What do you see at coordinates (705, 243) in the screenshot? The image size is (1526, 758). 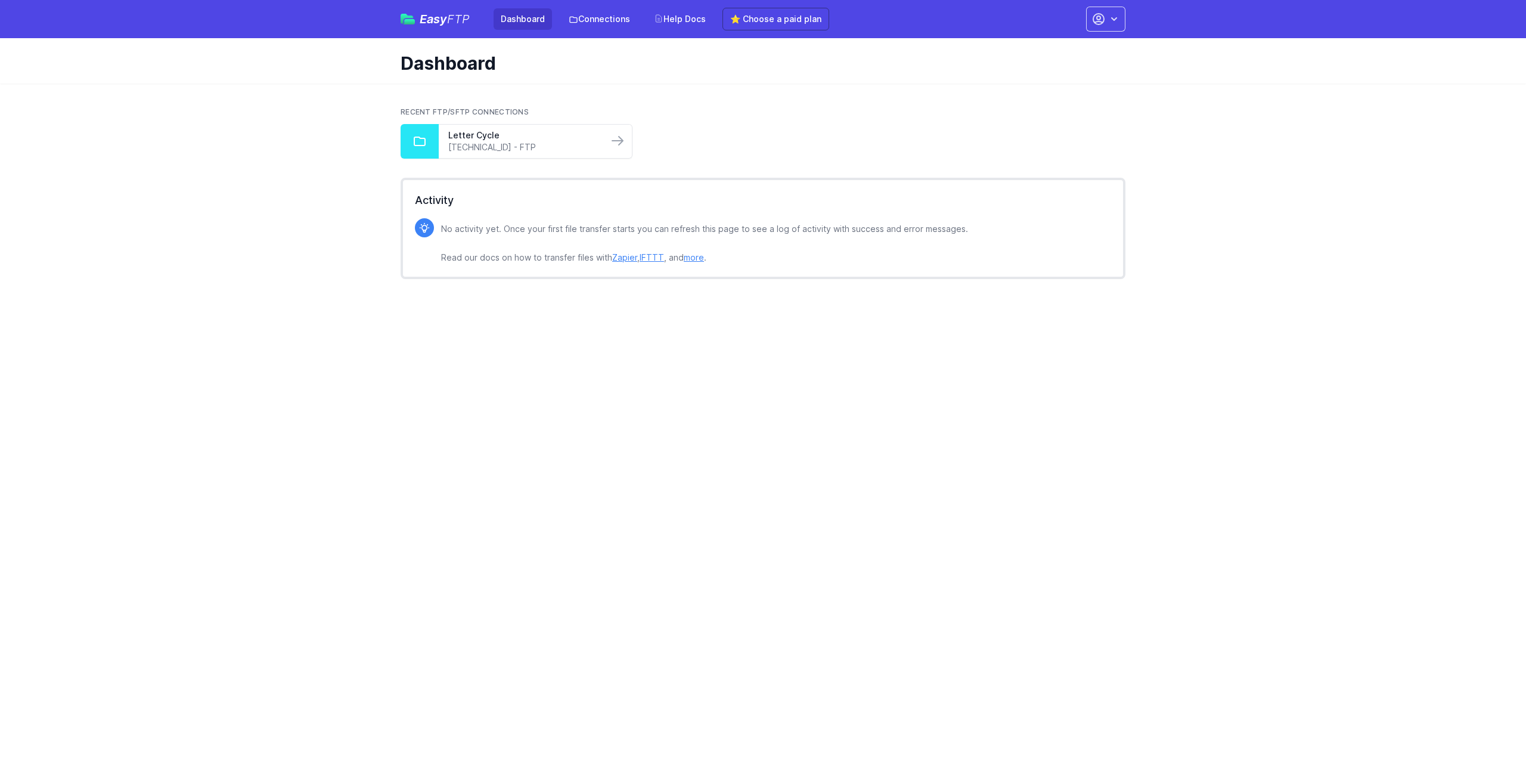 I see `p: No activity yet. Once your first file transfer starts you can refresh this page to see a log of a...` at bounding box center [705, 243].